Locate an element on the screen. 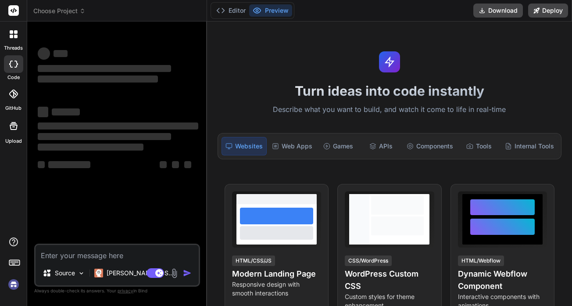  h4: Dynamic Webflow Component is located at coordinates (502, 280).